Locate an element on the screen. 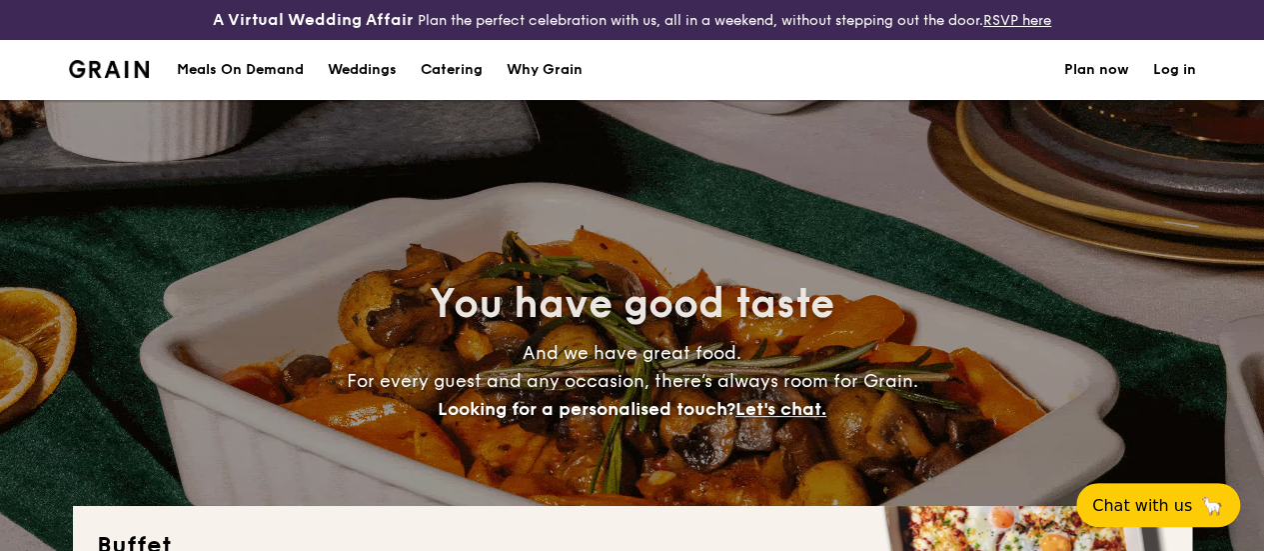 This screenshot has height=551, width=1264. span: Chat with us is located at coordinates (1142, 505).